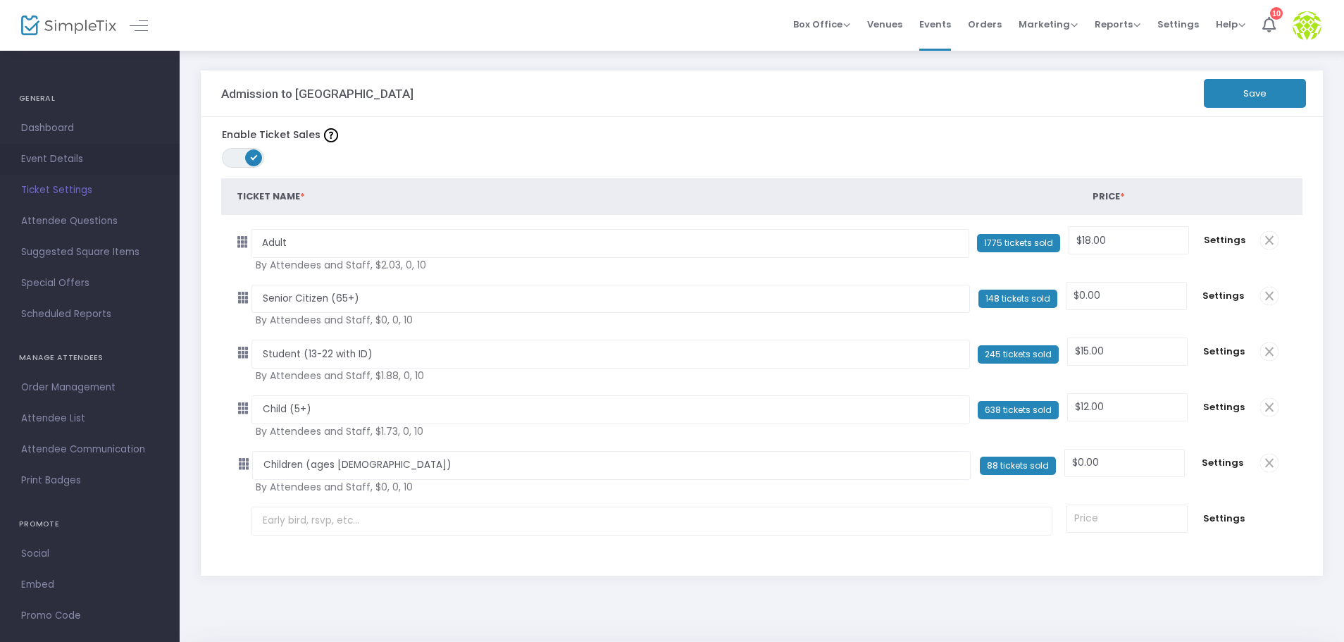 This screenshot has height=642, width=1344. Describe the element at coordinates (935, 24) in the screenshot. I see `span: Events` at that location.